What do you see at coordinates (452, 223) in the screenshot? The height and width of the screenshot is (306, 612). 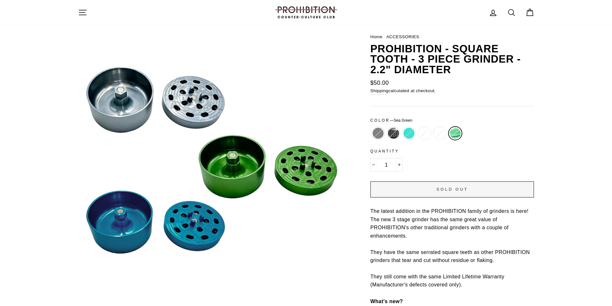 I see `p: The latest addition in the PROHIBITION family of grinders is here! The new 3 stage grinder has th...` at bounding box center [452, 223].